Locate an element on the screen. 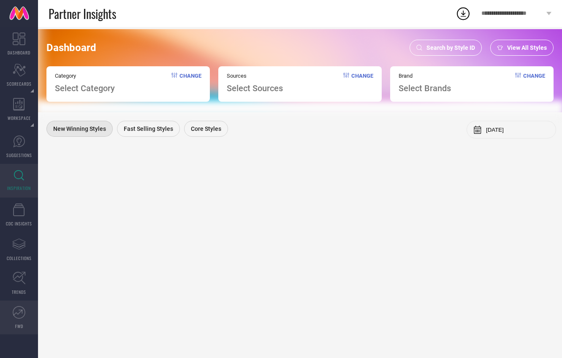  span: SUGGESTIONS is located at coordinates (19, 155).